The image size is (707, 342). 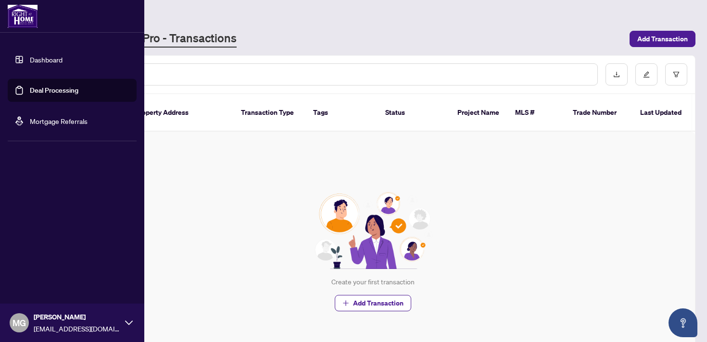 I want to click on a: Mortgage Referrals, so click(x=59, y=121).